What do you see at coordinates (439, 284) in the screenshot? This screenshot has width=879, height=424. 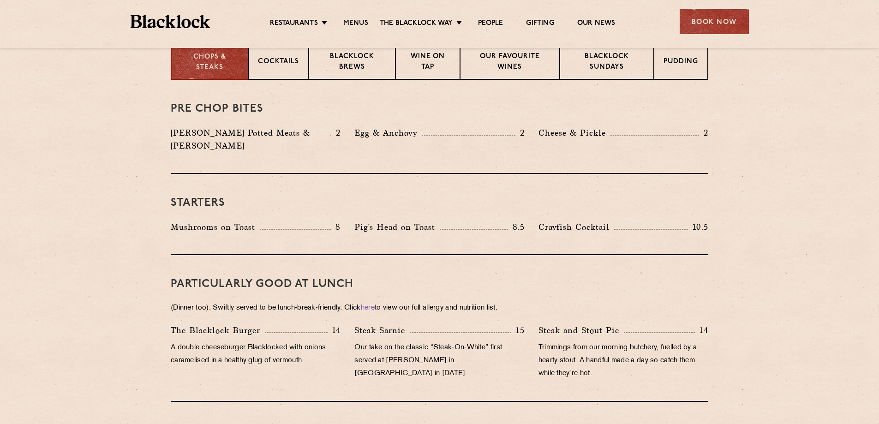 I see `h3: PARTICULARLY GOOD AT LUNCH` at bounding box center [439, 284].